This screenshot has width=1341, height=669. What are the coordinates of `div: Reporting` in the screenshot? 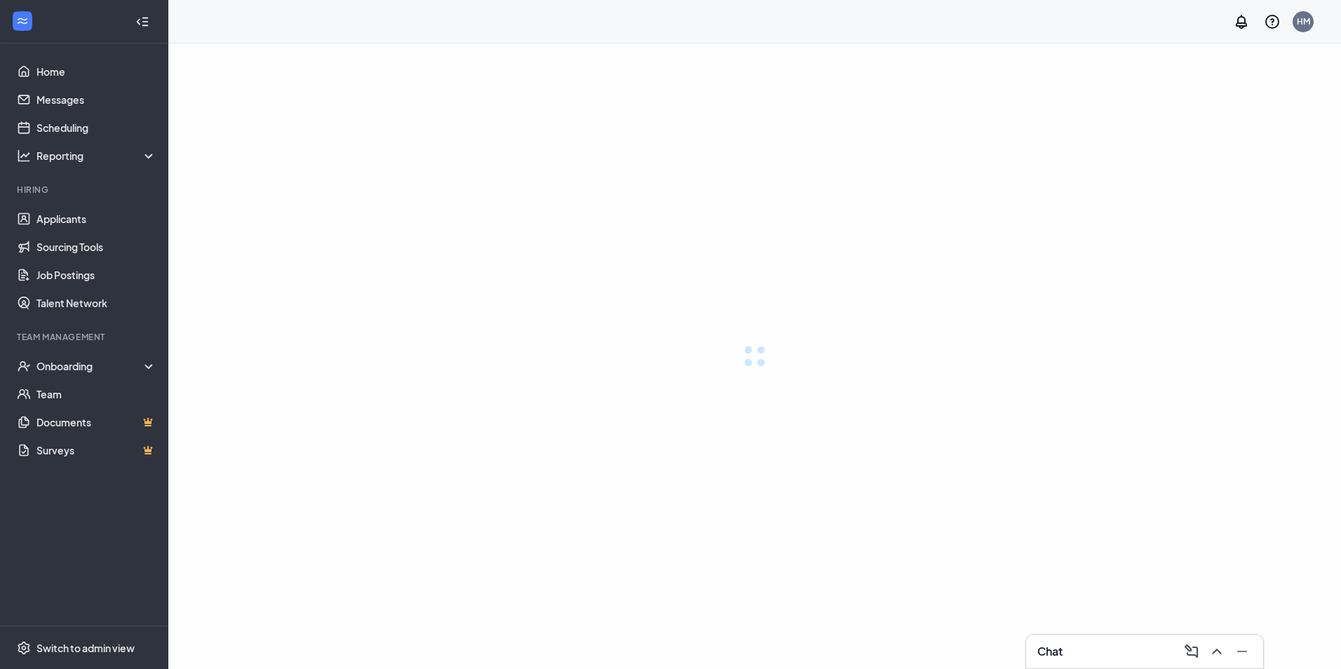 It's located at (97, 156).